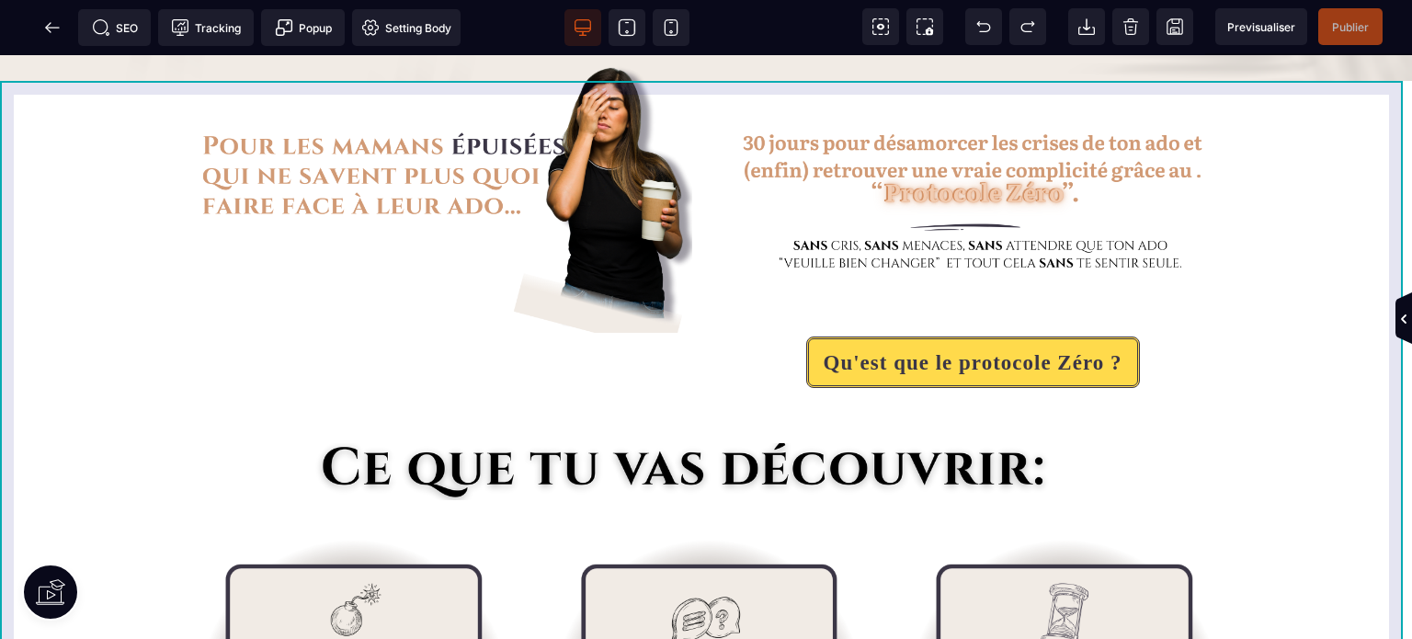 The image size is (1412, 639). I want to click on img: f8636147bfda1fd022e1d76bfd7628a5_ce_que_tu_vas_decouvrir_2.png, so click(706, 417).